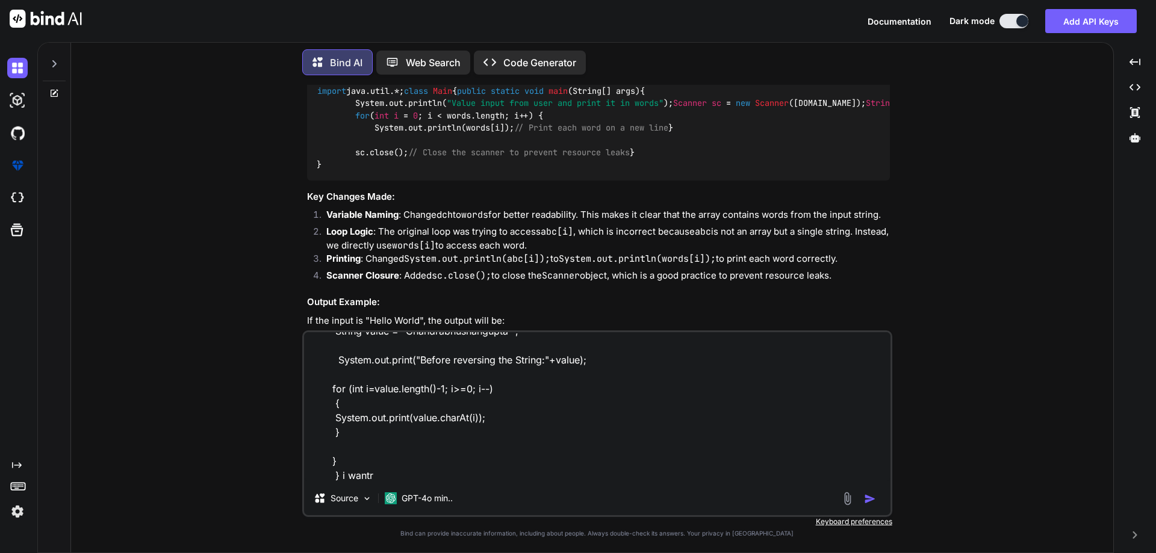  I want to click on span: Dark mode, so click(971, 21).